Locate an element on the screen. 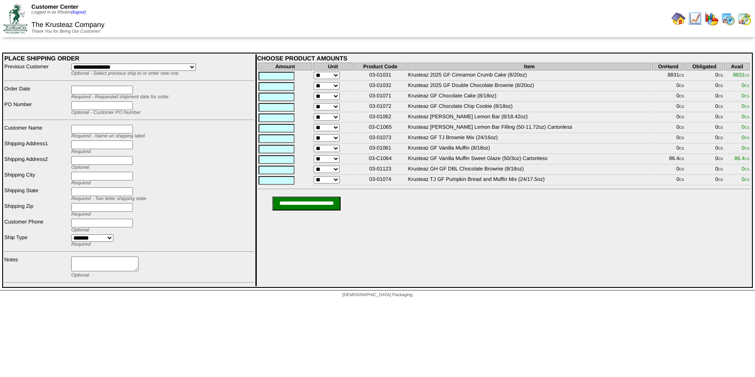 Image resolution: width=755 pixels, height=377 pixels. th: Amount is located at coordinates (285, 66).